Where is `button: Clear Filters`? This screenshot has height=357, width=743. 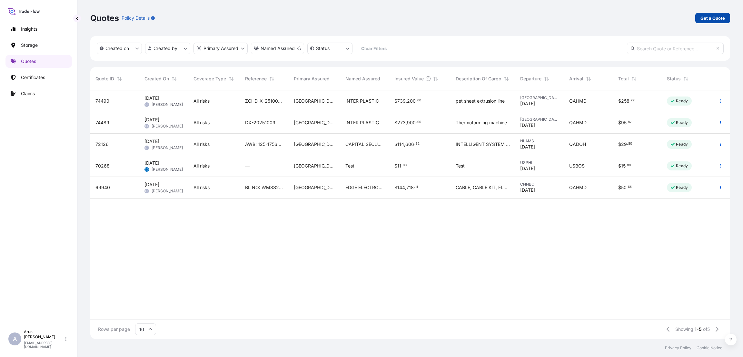 button: Clear Filters is located at coordinates (374, 48).